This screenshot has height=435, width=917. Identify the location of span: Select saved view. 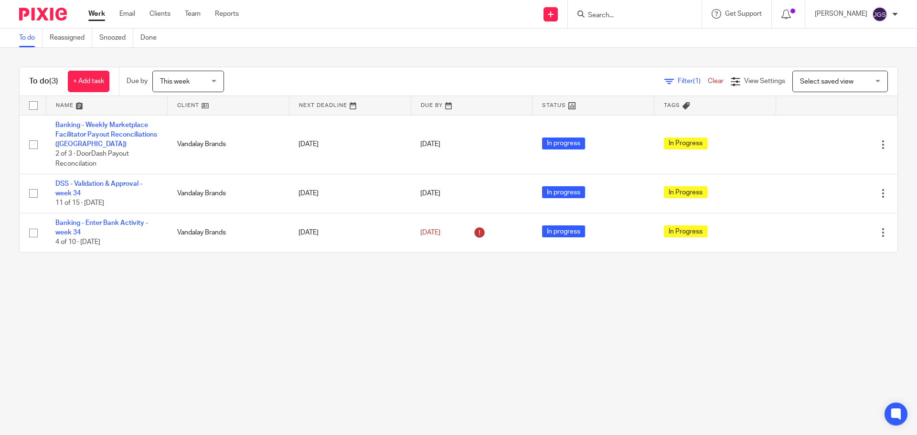
(827, 82).